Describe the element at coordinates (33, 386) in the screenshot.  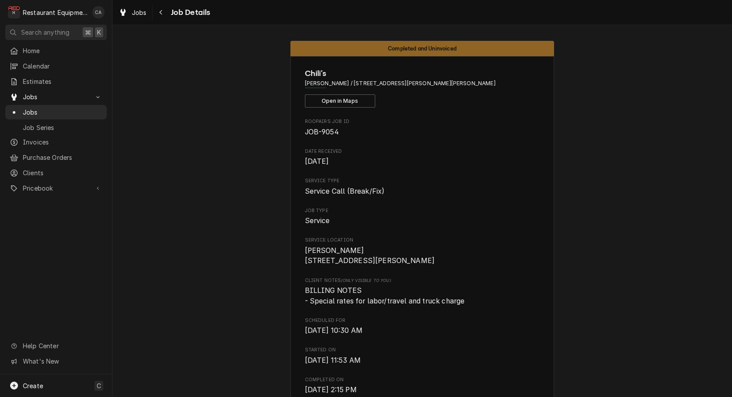
I see `span: Create` at that location.